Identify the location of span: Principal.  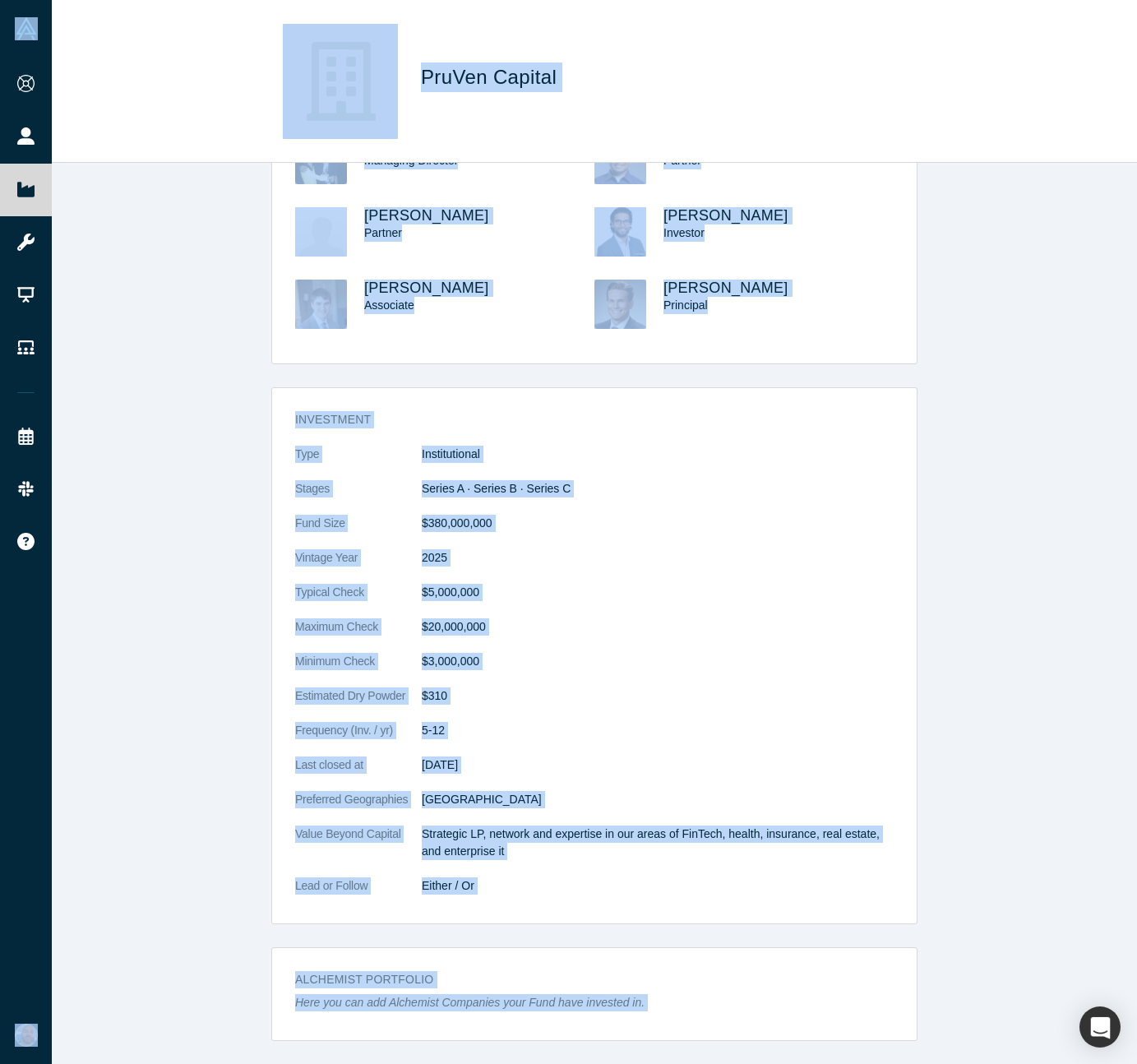
(686, 305).